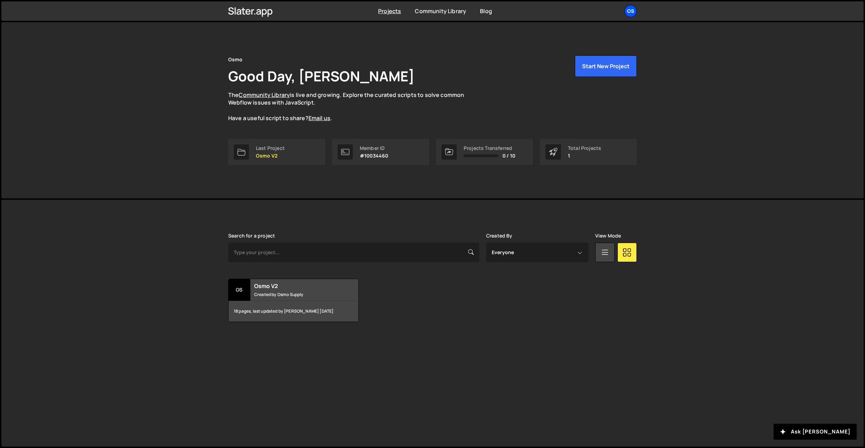 Image resolution: width=865 pixels, height=448 pixels. Describe the element at coordinates (270, 156) in the screenshot. I see `p: Osmo V2` at that location.